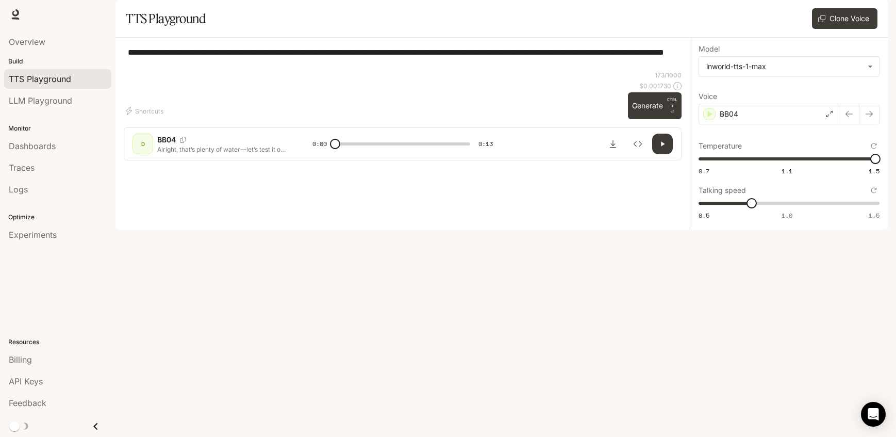 This screenshot has width=896, height=437. What do you see at coordinates (145, 111) in the screenshot?
I see `button: Shortcuts` at bounding box center [145, 111].